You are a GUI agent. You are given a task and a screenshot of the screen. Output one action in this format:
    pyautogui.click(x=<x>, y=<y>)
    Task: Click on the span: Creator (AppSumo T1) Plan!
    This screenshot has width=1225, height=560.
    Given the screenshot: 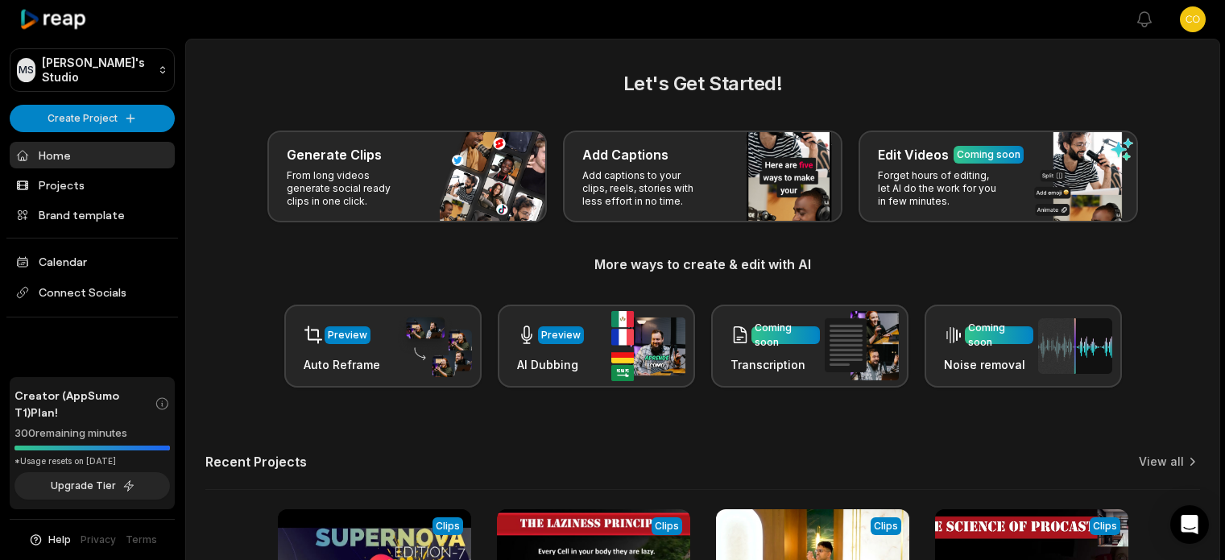 What is the action you would take?
    pyautogui.click(x=85, y=403)
    